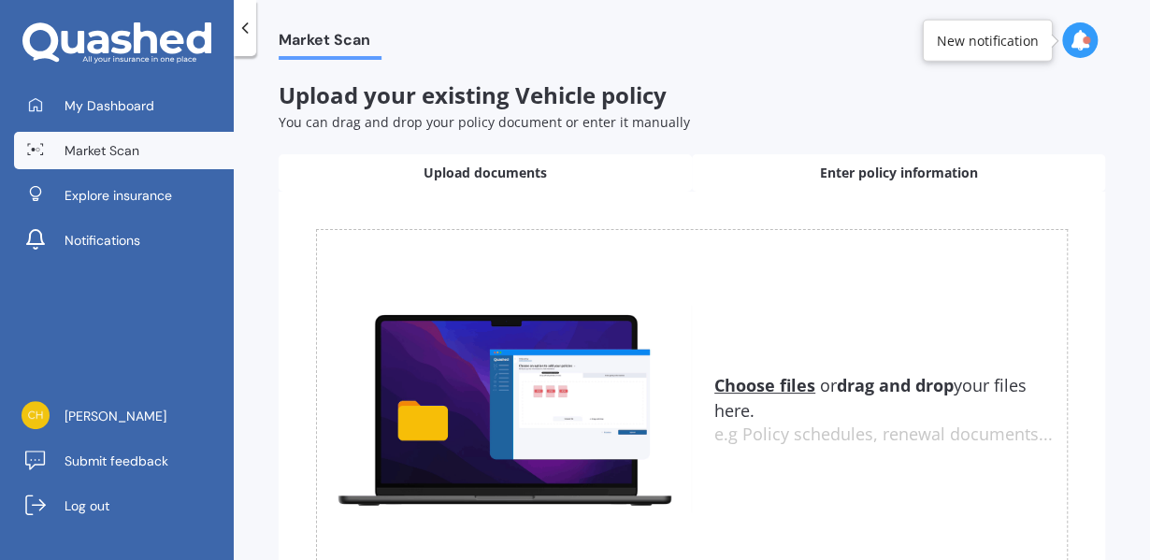 The width and height of the screenshot is (1150, 560). I want to click on span: Submit feedback, so click(116, 461).